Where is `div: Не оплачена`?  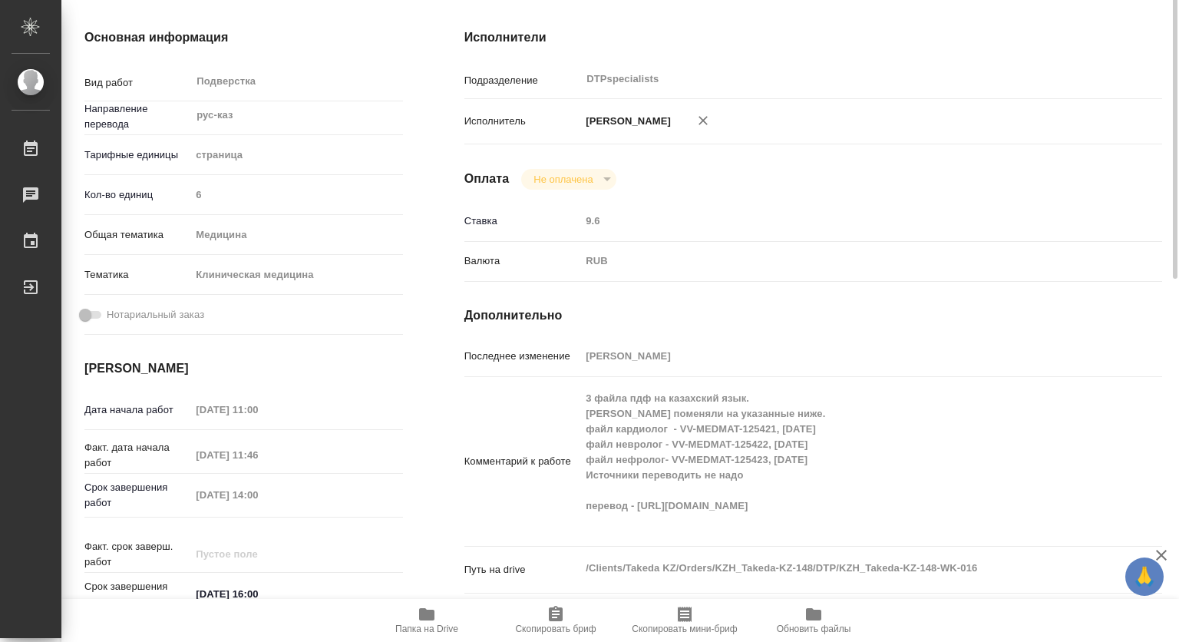 div: Не оплачена is located at coordinates (568, 179).